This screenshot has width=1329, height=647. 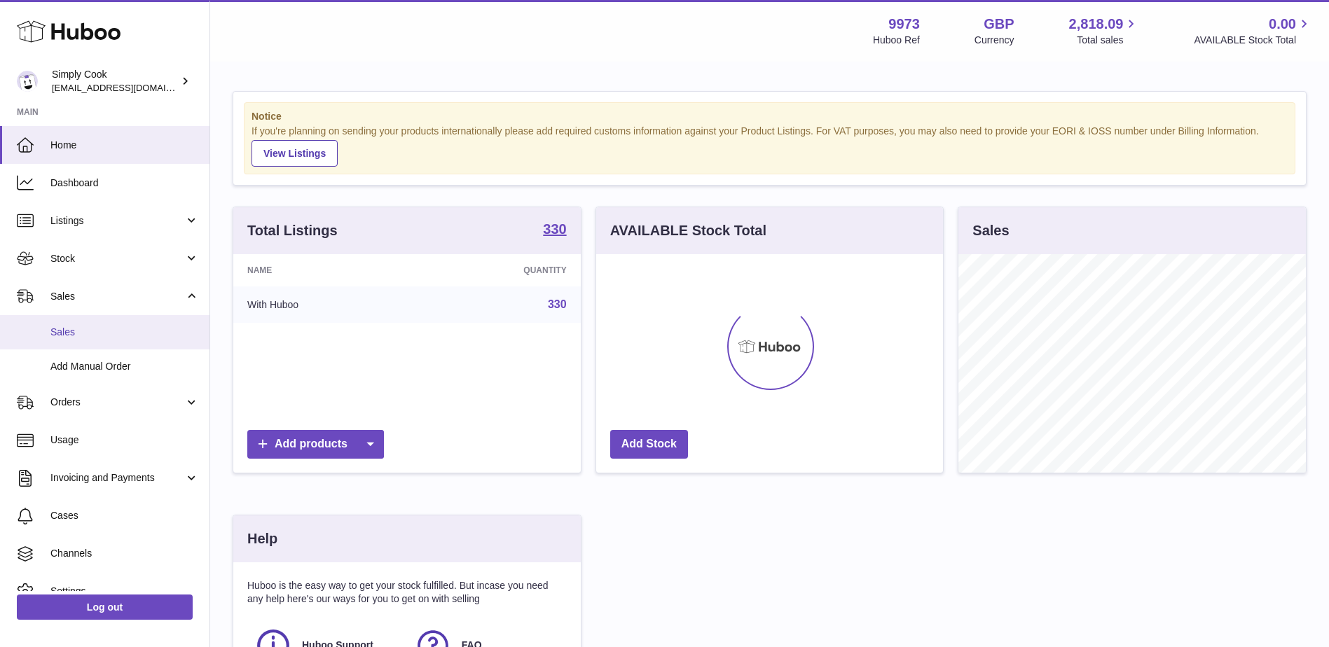 I want to click on strong: GBP, so click(x=998, y=24).